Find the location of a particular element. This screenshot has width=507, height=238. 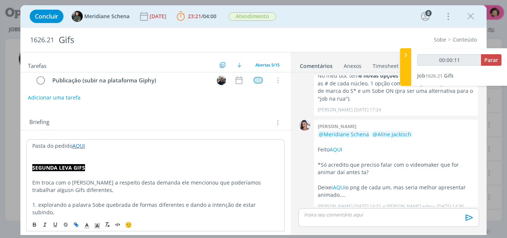

span: Atendimento is located at coordinates (252, 16).